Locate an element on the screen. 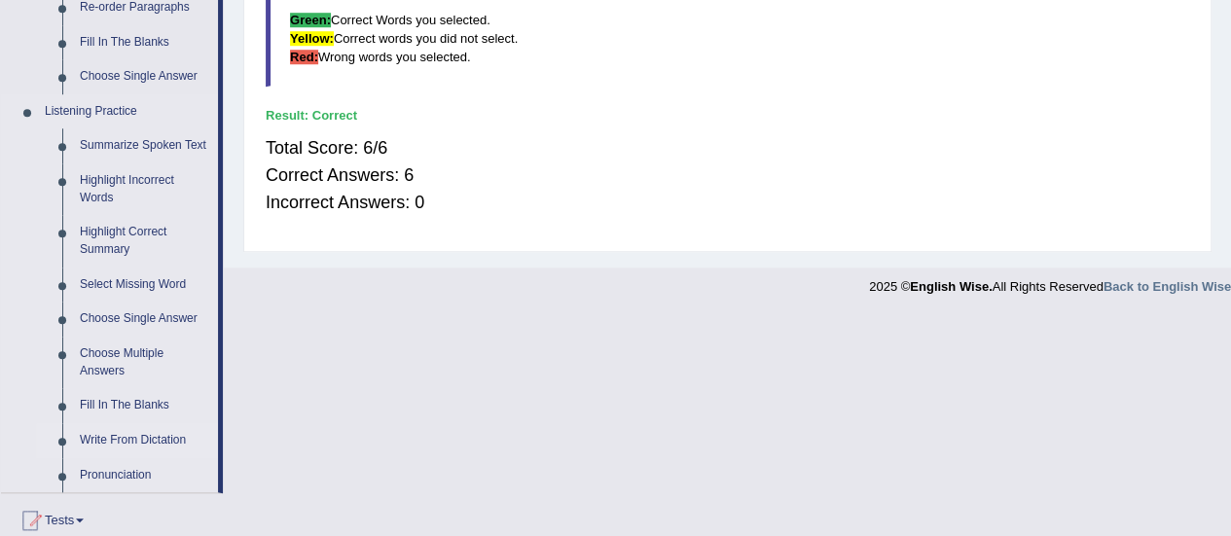 The image size is (1231, 536). strong: Back to English Wise is located at coordinates (1167, 286).